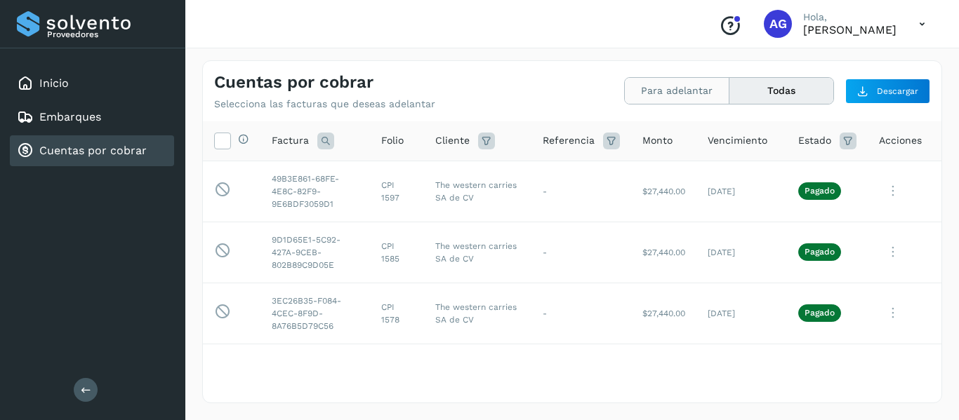 The image size is (959, 420). Describe the element at coordinates (107, 34) in the screenshot. I see `p: Proveedores` at that location.